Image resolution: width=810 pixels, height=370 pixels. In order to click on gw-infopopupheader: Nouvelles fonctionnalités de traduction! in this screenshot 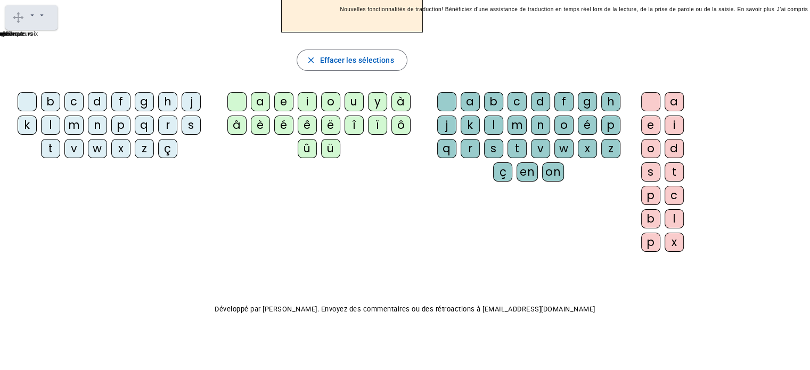, I will do `click(392, 9)`.